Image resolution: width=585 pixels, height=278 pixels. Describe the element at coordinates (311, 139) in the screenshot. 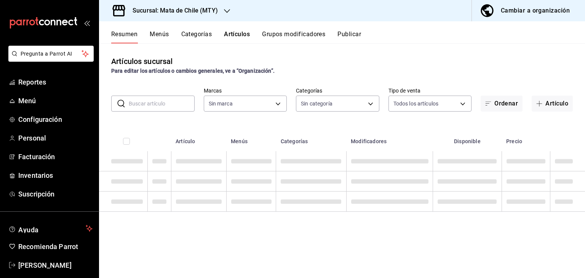

I see `th: Categorías` at that location.